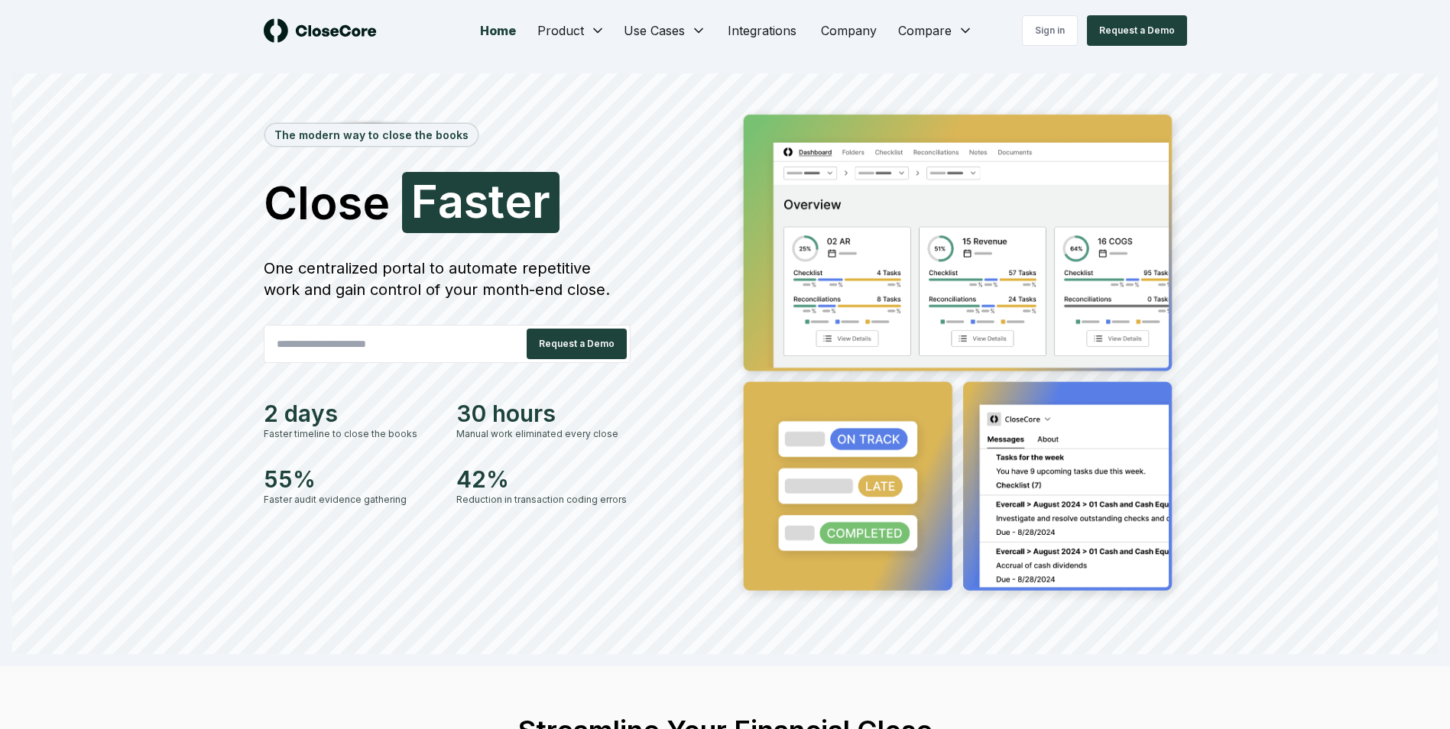 Image resolution: width=1450 pixels, height=729 pixels. Describe the element at coordinates (372, 135) in the screenshot. I see `div: The modern way to close the books` at that location.